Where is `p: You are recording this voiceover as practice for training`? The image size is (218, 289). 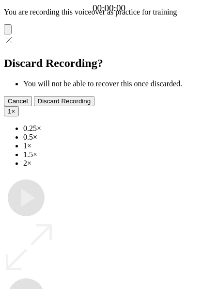
p: You are recording this voiceover as practice for training is located at coordinates (109, 12).